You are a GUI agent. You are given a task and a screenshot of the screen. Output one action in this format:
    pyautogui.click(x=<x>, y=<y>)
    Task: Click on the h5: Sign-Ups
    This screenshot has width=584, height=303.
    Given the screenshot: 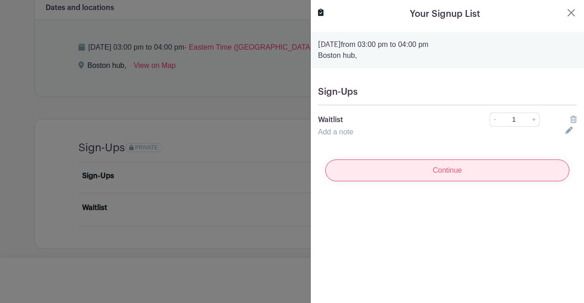 What is the action you would take?
    pyautogui.click(x=447, y=92)
    